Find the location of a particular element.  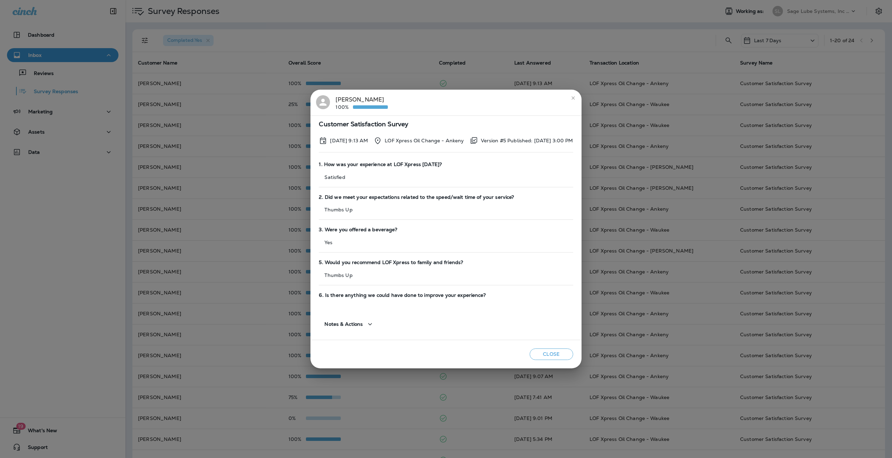

span: Notes & Actions is located at coordinates (344, 324).